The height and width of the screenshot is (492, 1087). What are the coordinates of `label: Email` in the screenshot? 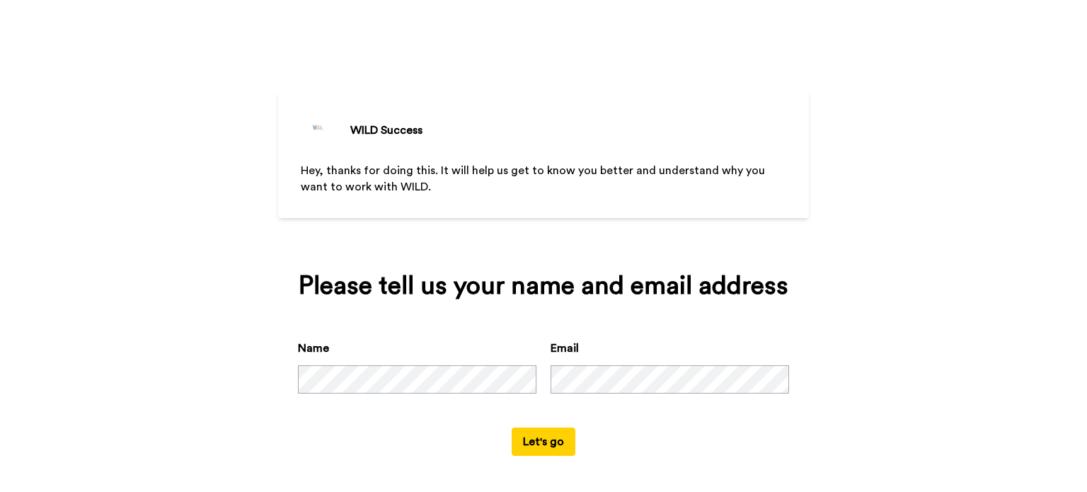 It's located at (565, 348).